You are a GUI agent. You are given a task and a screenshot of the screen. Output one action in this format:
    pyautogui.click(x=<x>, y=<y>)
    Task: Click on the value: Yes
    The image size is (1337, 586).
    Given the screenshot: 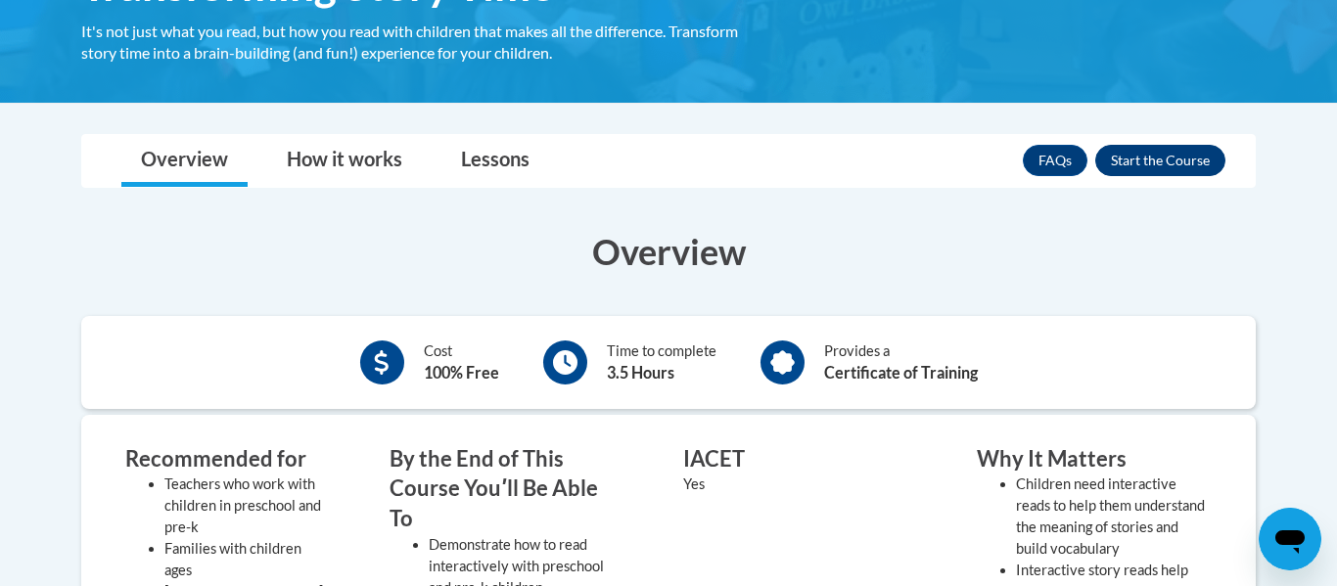 What is the action you would take?
    pyautogui.click(x=694, y=483)
    